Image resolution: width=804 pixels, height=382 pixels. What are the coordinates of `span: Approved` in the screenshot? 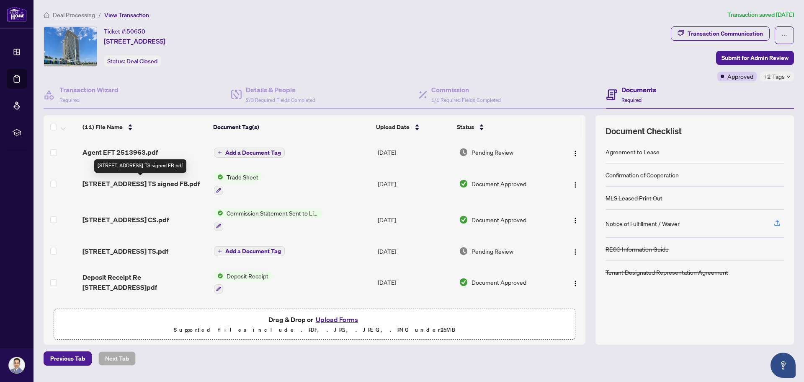 It's located at (740, 76).